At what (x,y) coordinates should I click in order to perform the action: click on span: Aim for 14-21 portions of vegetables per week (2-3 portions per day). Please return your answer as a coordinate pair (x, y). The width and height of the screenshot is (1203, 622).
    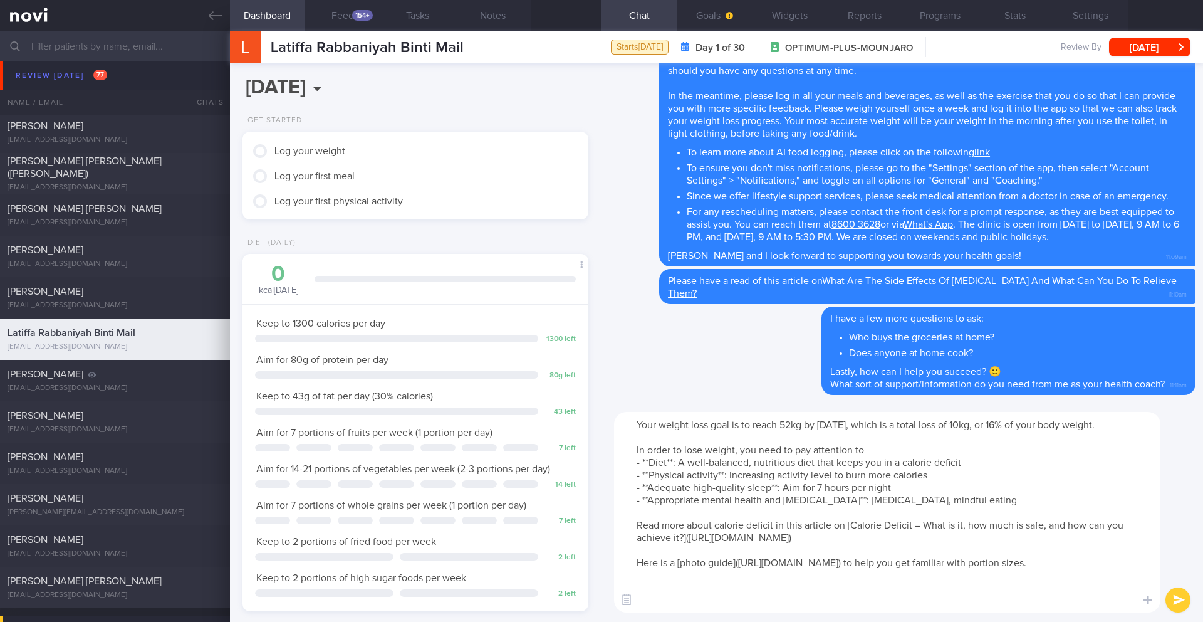
    Looking at the image, I should click on (403, 469).